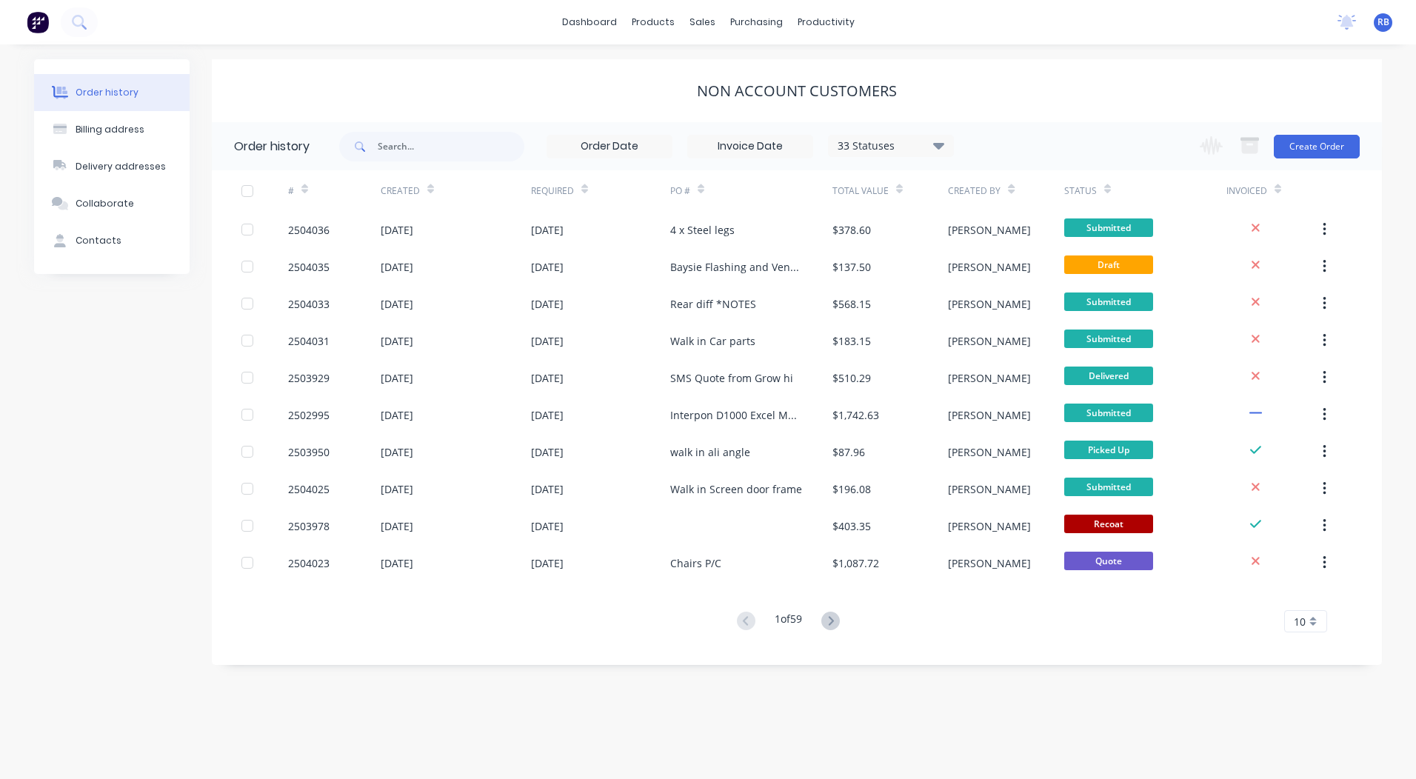  I want to click on div: Walk in Screen door frame, so click(736, 489).